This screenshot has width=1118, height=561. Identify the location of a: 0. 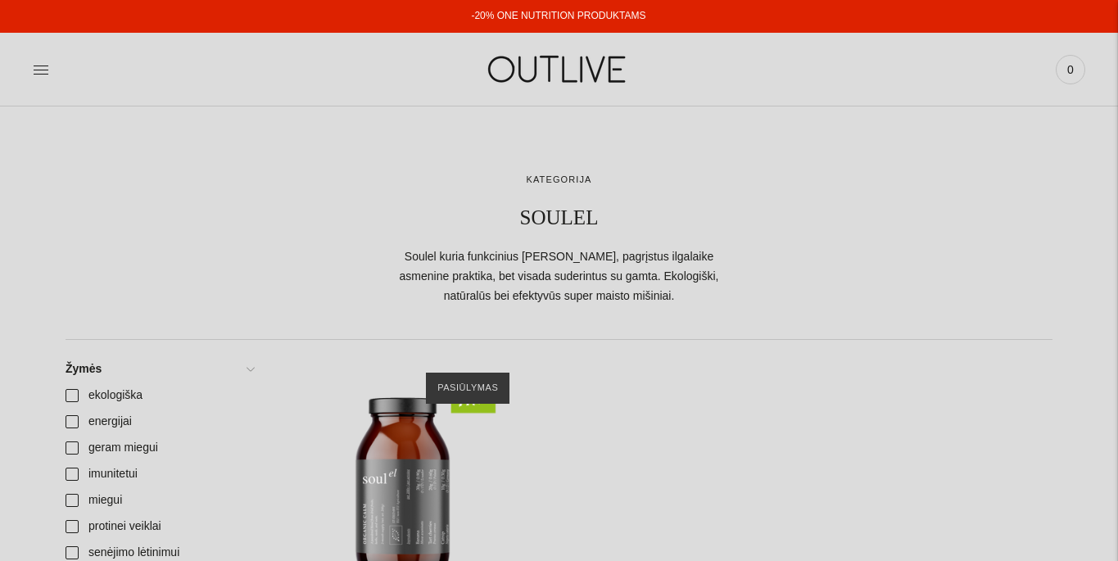
(1071, 70).